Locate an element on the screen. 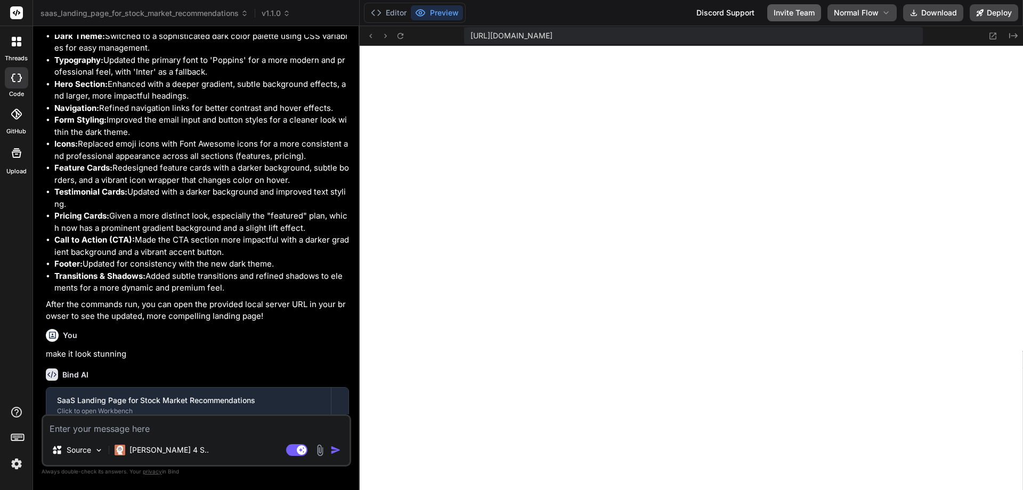 This screenshot has height=490, width=1023. li: Given a more distinct look, especially the "featured" plan, which now has a prominent gradient ba... is located at coordinates (201, 222).